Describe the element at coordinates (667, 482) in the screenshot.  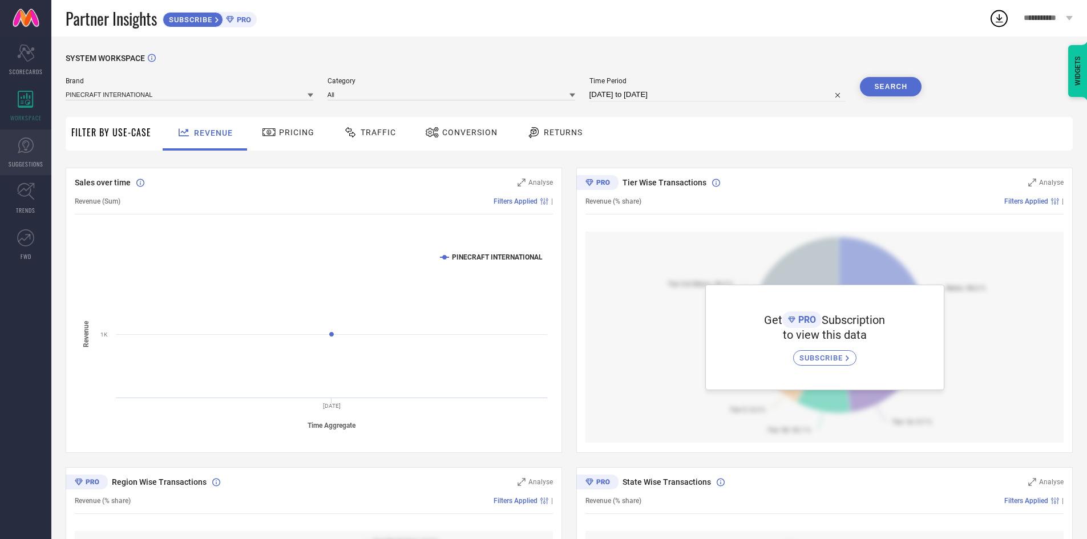
I see `span: State Wise Transactions` at that location.